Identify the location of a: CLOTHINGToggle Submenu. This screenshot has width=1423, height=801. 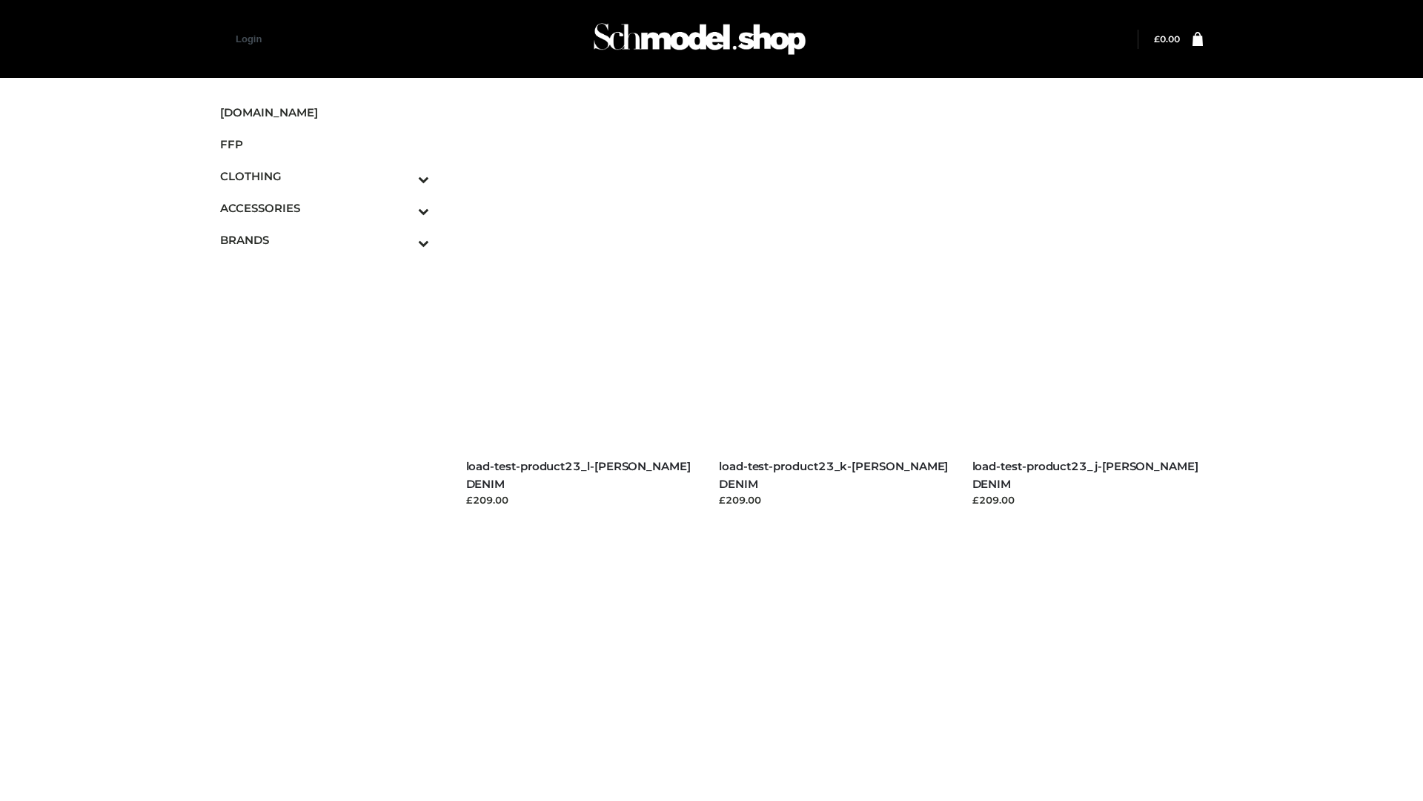
(325, 176).